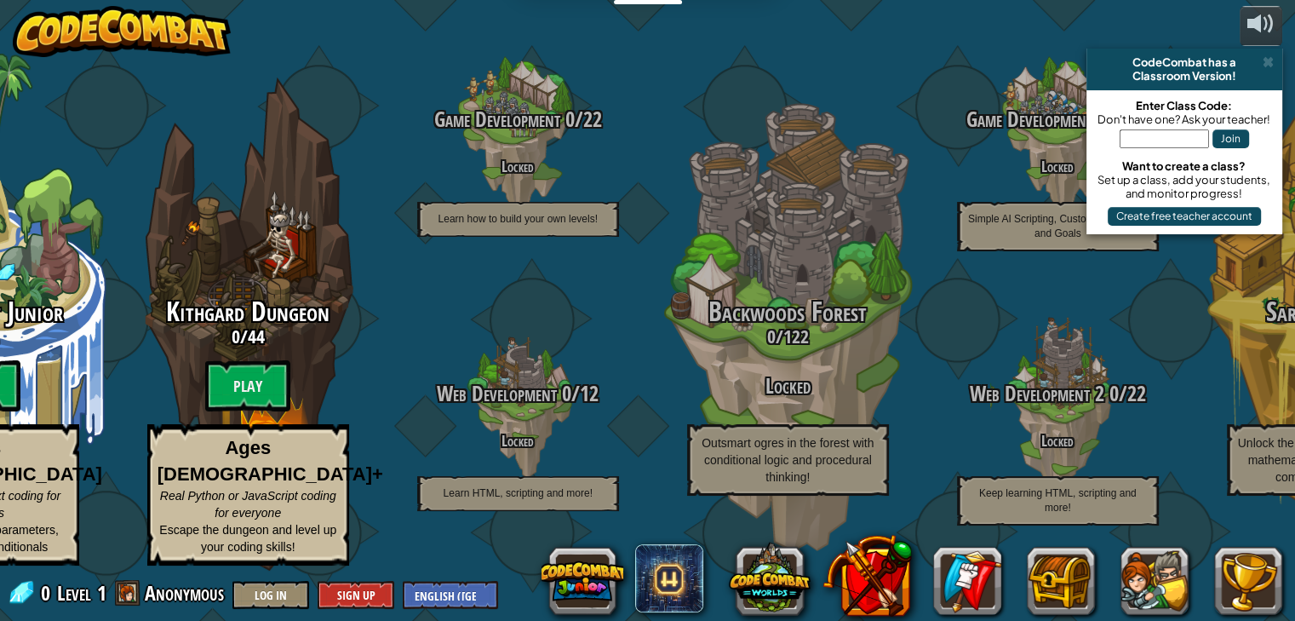  I want to click on span: Real Python or JavaScript coding for everyone, so click(248, 504).